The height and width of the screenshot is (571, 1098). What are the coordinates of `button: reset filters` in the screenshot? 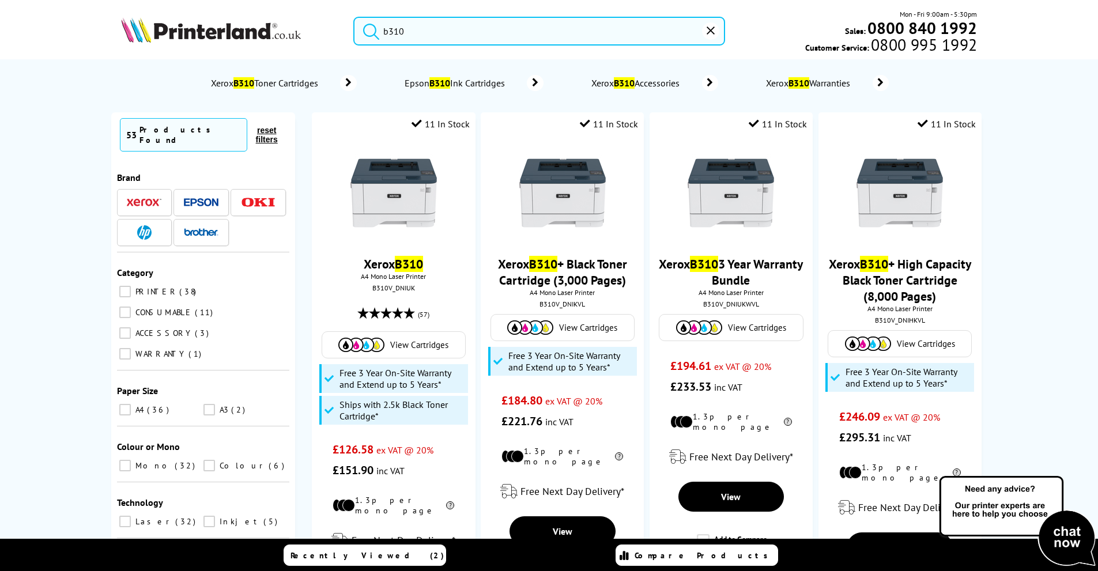 It's located at (267, 135).